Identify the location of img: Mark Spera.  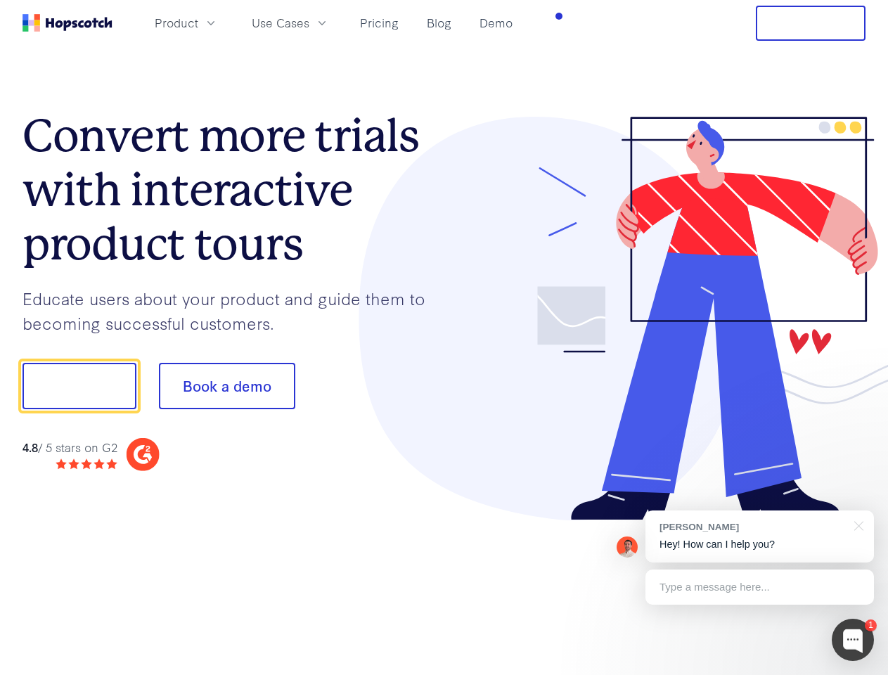
(627, 547).